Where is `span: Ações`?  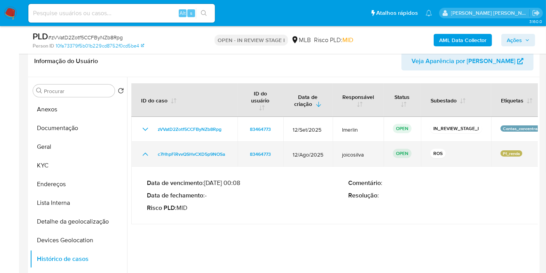 span: Ações is located at coordinates (514, 40).